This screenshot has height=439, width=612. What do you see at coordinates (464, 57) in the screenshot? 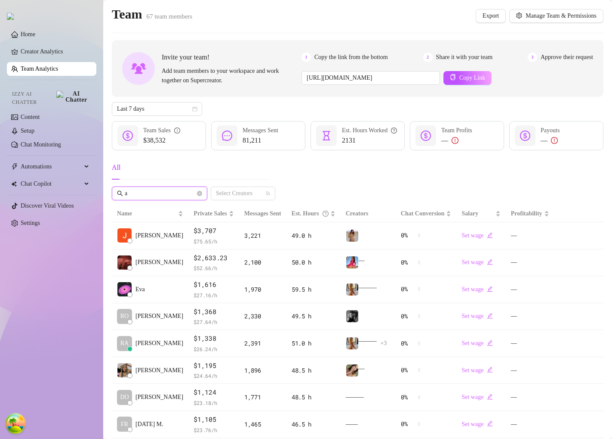
I see `span: Share it with your team` at bounding box center [464, 57].